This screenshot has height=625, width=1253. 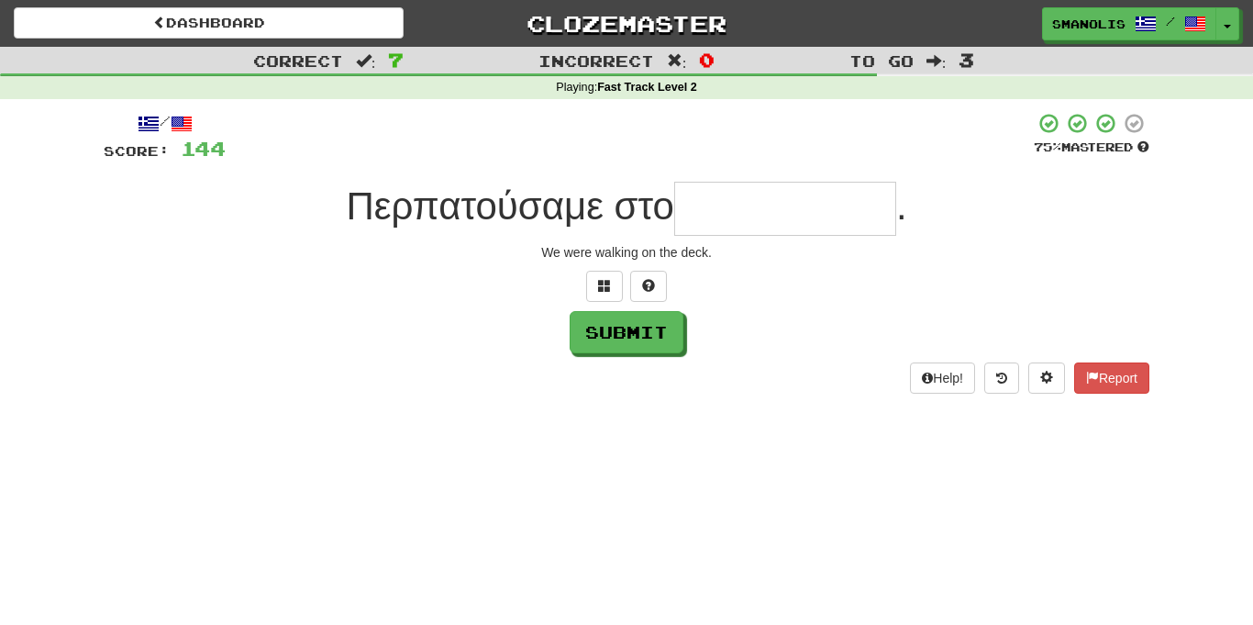 I want to click on div: Mastered, so click(x=1092, y=148).